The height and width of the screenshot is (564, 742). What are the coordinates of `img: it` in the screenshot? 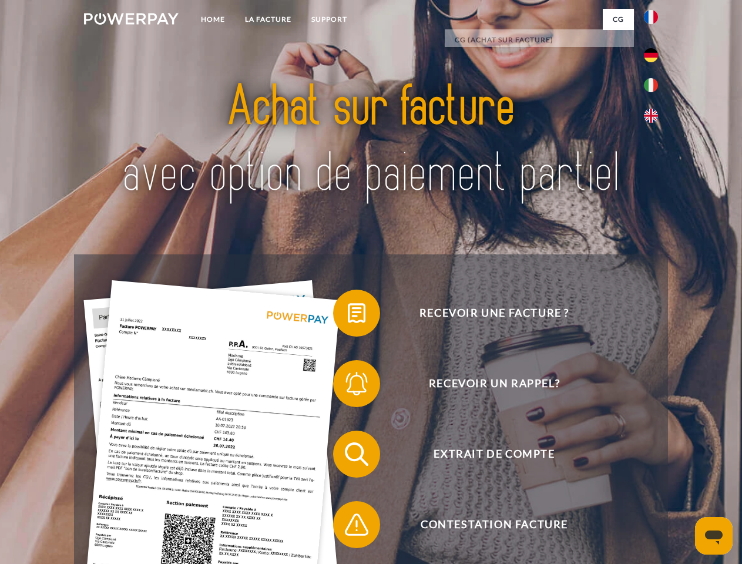 It's located at (651, 85).